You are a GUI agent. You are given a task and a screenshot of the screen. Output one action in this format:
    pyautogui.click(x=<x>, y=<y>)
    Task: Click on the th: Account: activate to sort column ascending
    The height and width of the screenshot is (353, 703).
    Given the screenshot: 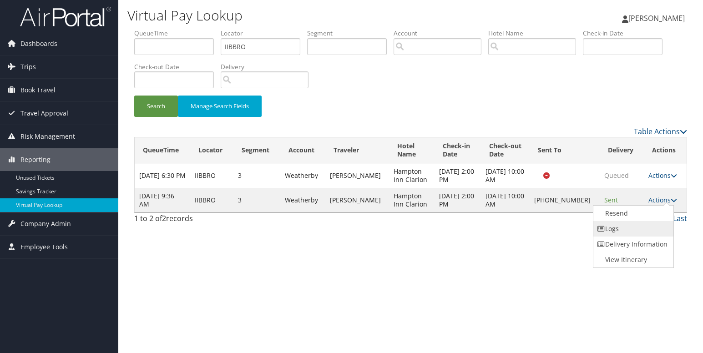 What is the action you would take?
    pyautogui.click(x=303, y=150)
    